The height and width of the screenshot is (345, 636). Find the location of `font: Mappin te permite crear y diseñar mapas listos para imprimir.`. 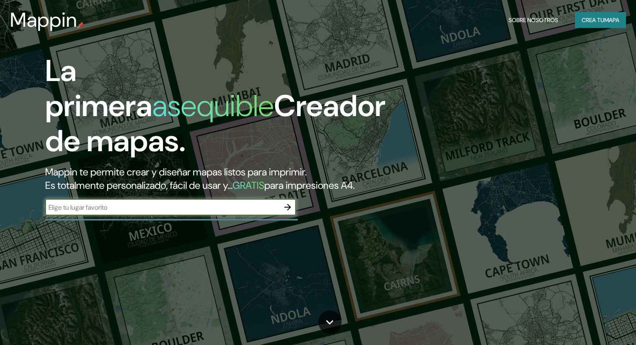

font: Mappin te permite crear y diseñar mapas listos para imprimir. is located at coordinates (176, 172).